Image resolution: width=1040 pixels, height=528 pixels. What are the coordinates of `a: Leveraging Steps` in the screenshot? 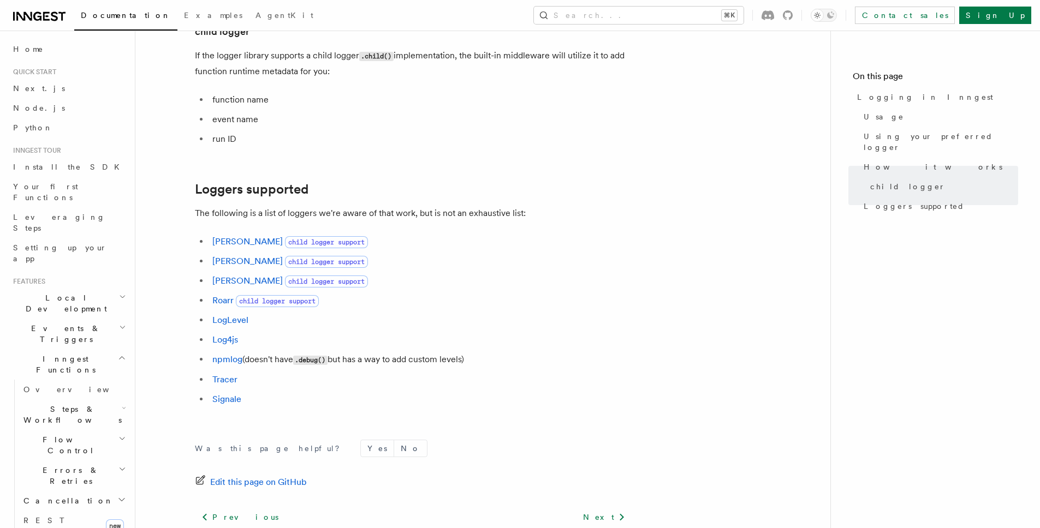 It's located at (68, 223).